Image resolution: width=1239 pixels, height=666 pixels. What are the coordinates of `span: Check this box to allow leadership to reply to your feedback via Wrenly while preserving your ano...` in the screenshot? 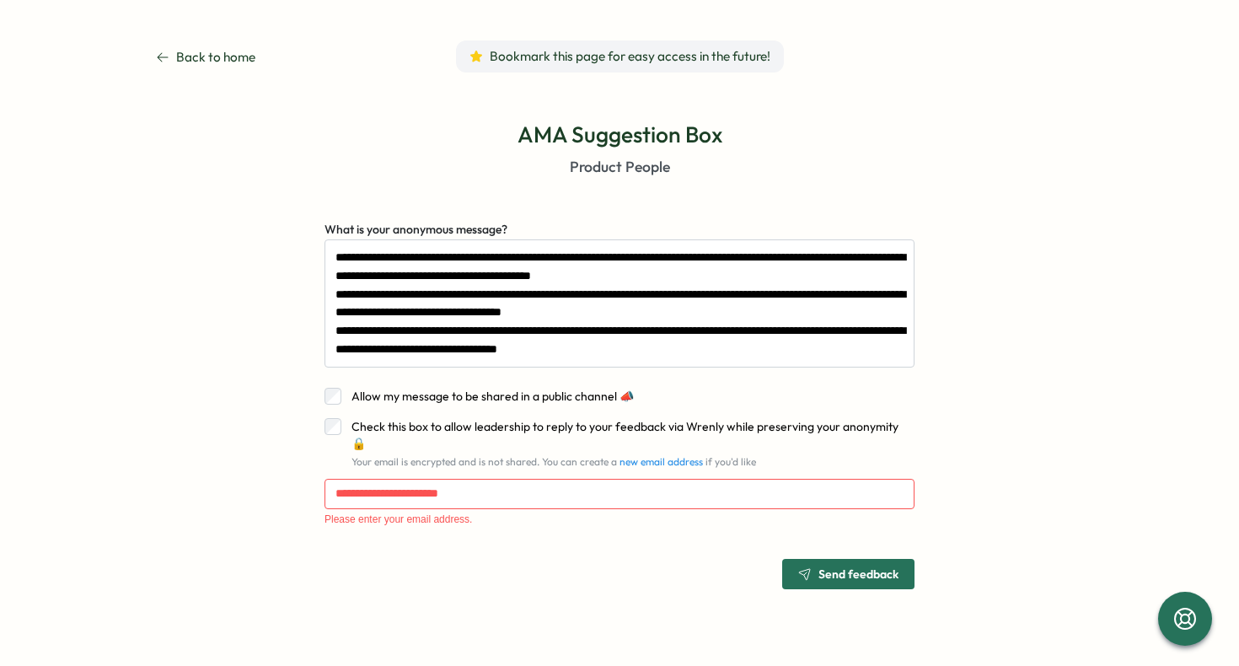 It's located at (625, 435).